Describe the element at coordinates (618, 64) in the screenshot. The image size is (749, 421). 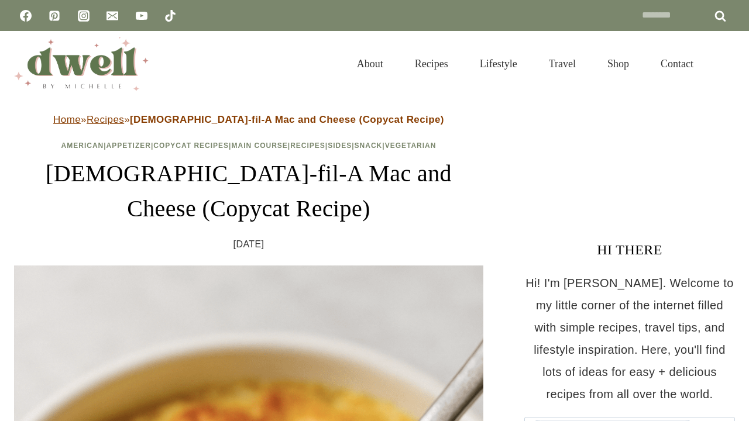
I see `a: Shop` at that location.